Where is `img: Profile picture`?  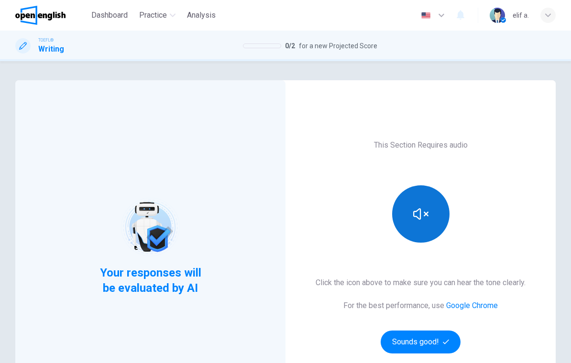 img: Profile picture is located at coordinates (497, 15).